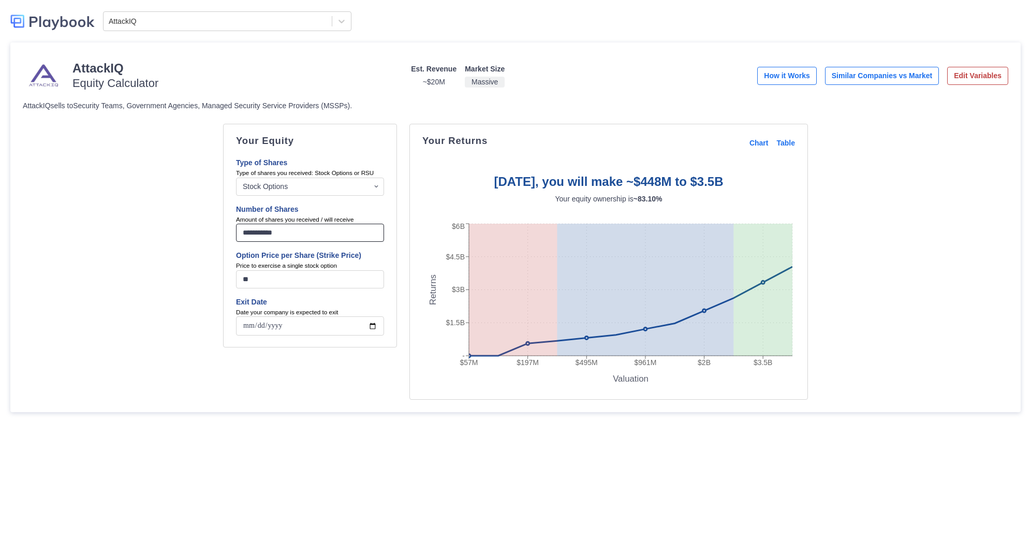 This screenshot has height=552, width=1031. What do you see at coordinates (310, 173) in the screenshot?
I see `small: Type of shares you received: Stock Options or RSU` at bounding box center [310, 173].